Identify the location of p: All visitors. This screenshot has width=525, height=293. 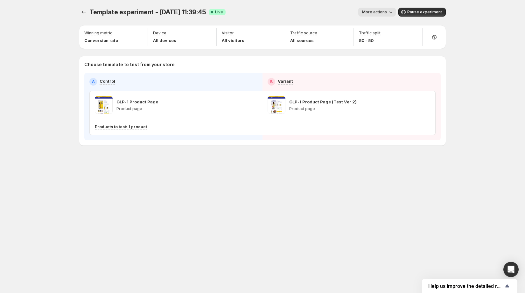
(233, 40).